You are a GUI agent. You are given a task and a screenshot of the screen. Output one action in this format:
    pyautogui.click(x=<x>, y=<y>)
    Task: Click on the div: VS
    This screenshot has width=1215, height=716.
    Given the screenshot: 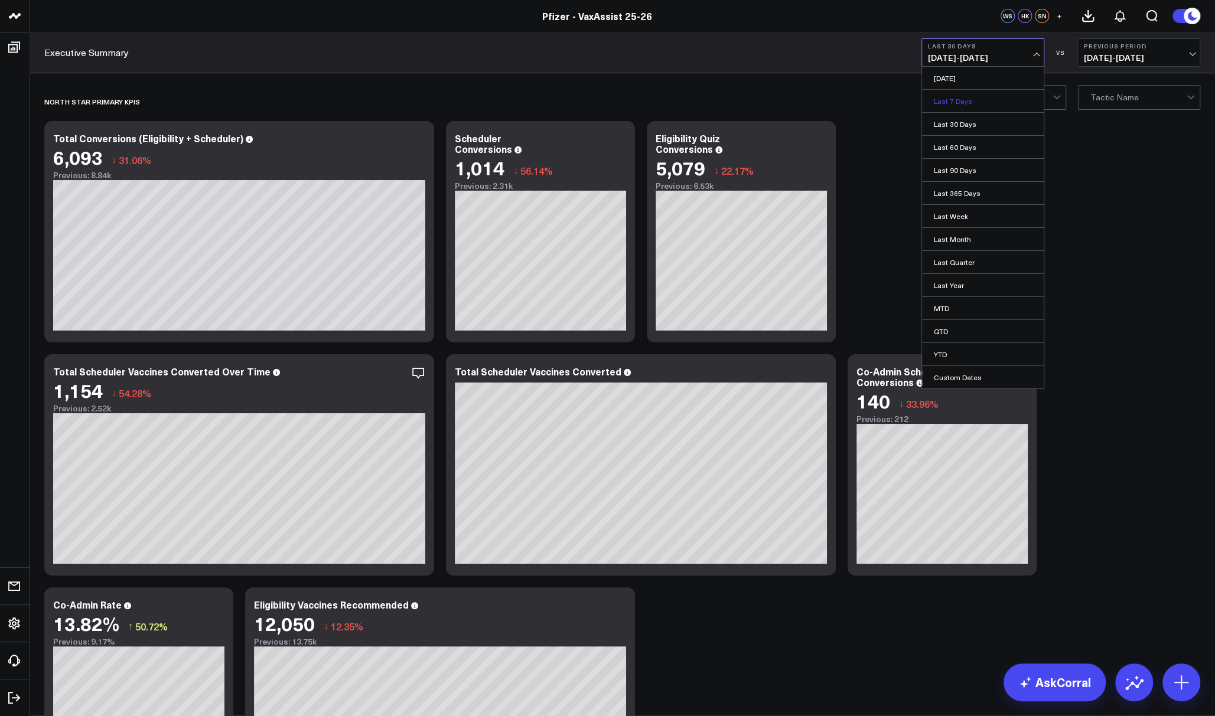 What is the action you would take?
    pyautogui.click(x=1060, y=53)
    